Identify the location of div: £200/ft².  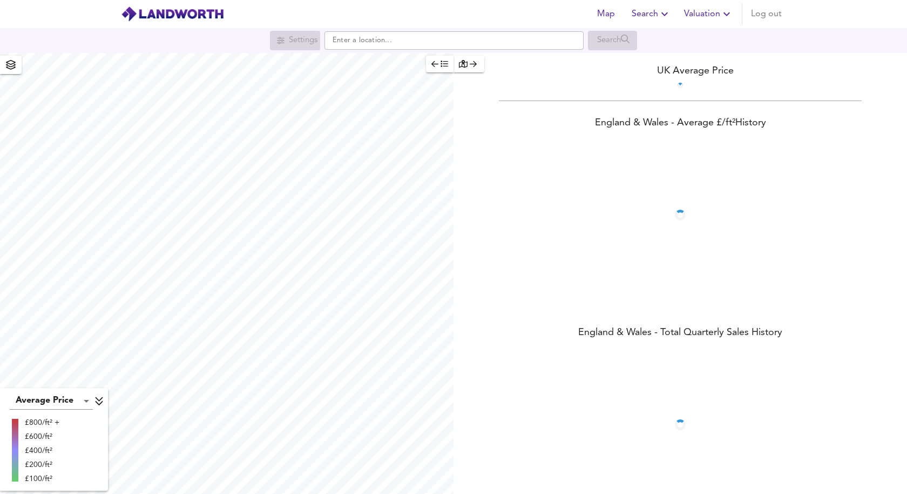
(42, 464).